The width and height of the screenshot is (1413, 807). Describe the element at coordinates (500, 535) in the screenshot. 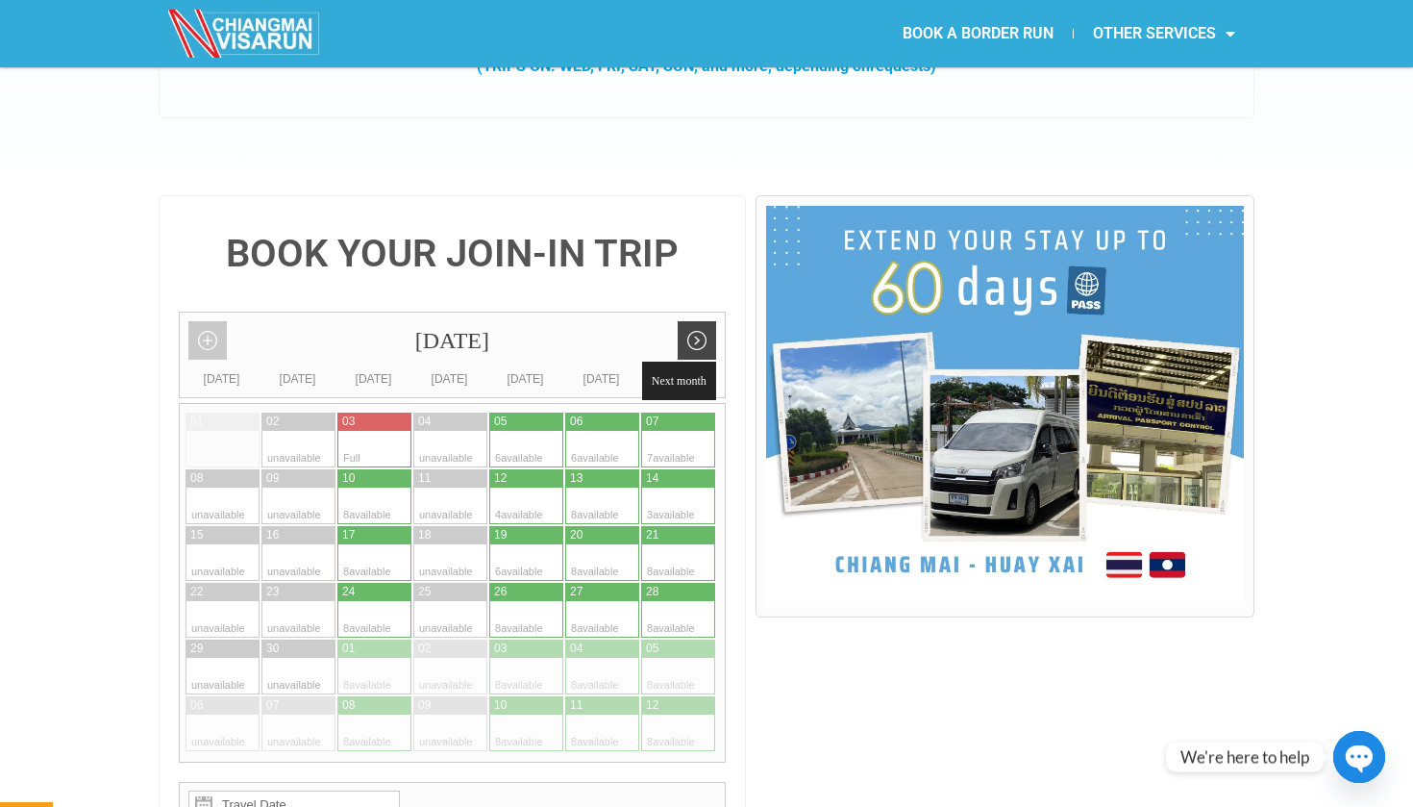

I see `div: 19` at that location.